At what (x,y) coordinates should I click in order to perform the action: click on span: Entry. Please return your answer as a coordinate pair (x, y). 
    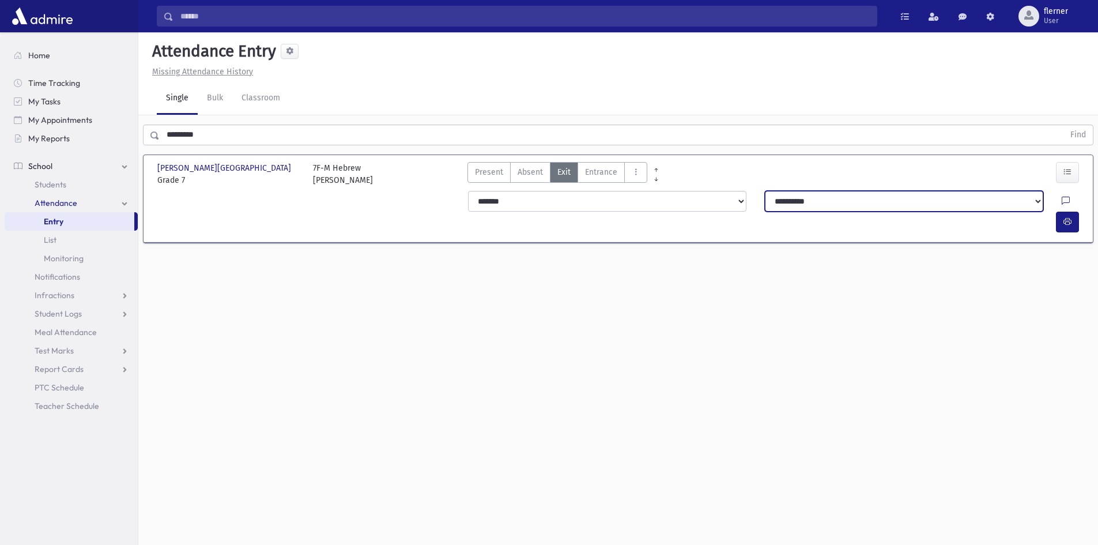
    Looking at the image, I should click on (54, 221).